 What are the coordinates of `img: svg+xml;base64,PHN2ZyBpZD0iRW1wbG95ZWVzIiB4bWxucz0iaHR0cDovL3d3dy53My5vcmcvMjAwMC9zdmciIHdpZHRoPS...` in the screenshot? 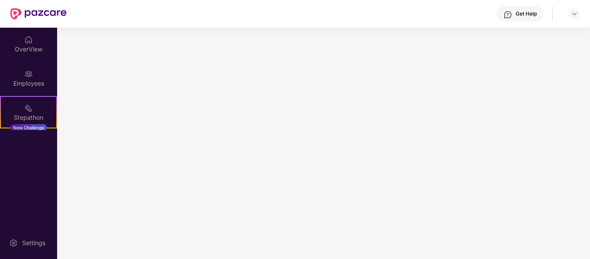 It's located at (29, 74).